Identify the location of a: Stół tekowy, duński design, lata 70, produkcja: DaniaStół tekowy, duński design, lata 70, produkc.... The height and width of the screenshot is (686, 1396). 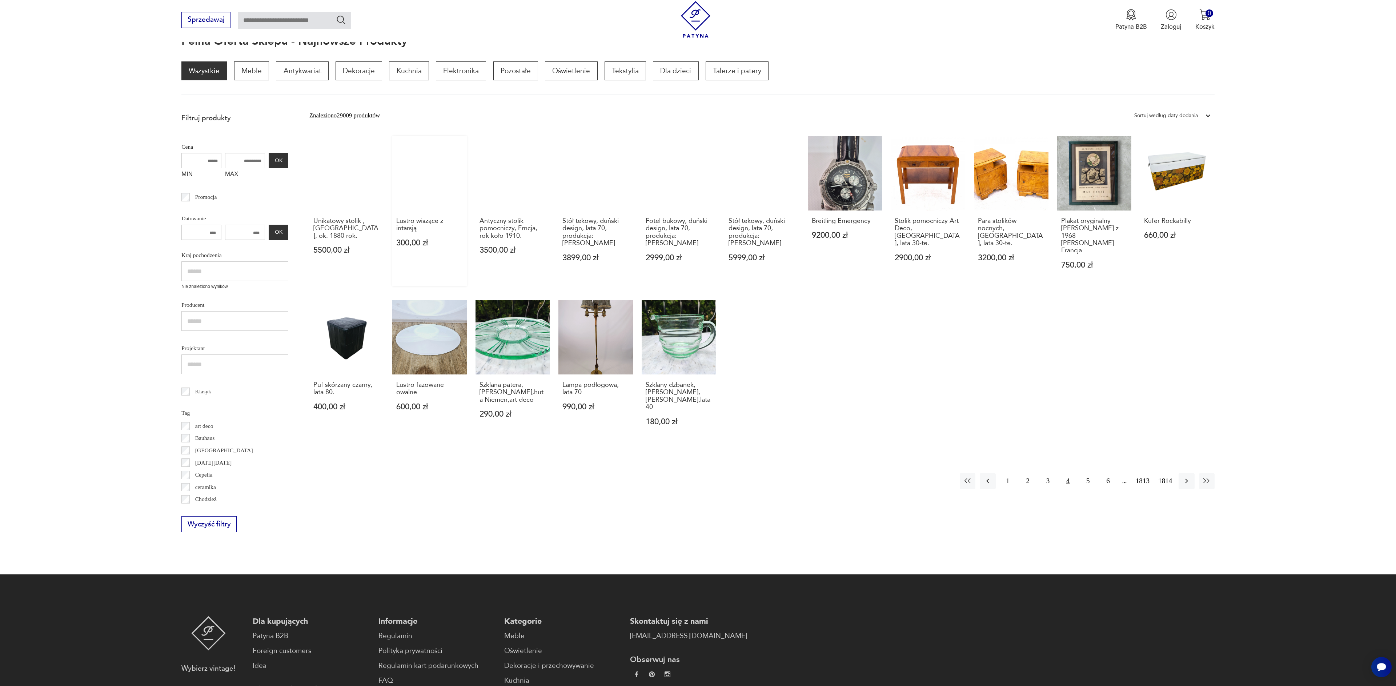
(762, 211).